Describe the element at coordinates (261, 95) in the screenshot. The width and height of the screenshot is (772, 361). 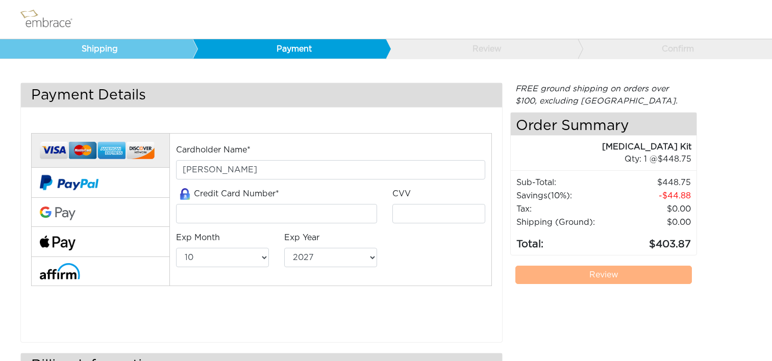
I see `h3: Payment Details` at that location.